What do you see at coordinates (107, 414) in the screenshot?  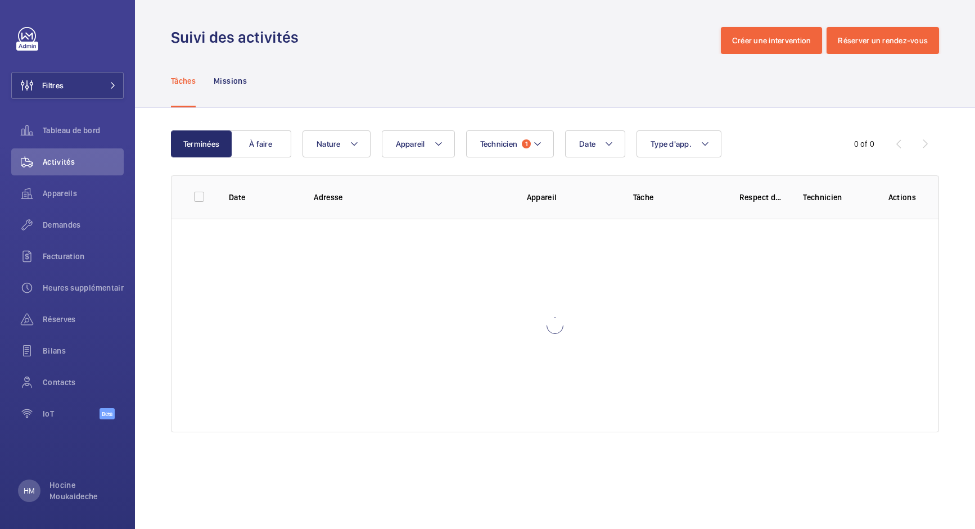 I see `span: Beta` at bounding box center [107, 414].